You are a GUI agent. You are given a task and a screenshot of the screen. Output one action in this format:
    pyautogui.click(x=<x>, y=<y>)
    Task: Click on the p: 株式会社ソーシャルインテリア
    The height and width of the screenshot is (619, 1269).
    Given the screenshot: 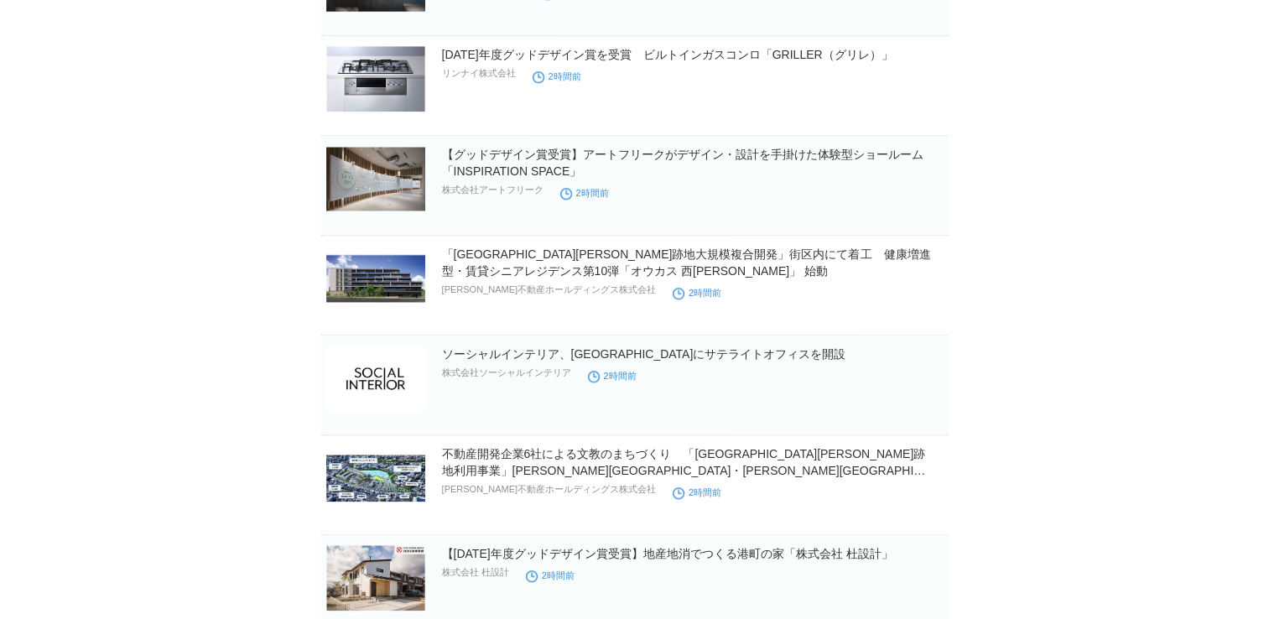 What is the action you would take?
    pyautogui.click(x=507, y=372)
    